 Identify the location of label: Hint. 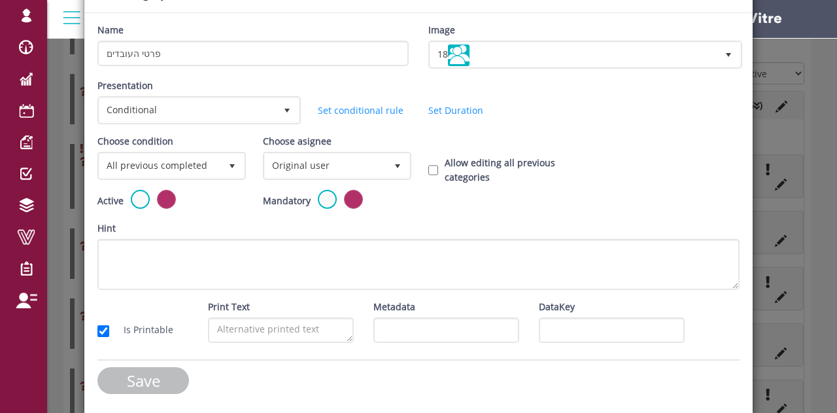
(107, 228).